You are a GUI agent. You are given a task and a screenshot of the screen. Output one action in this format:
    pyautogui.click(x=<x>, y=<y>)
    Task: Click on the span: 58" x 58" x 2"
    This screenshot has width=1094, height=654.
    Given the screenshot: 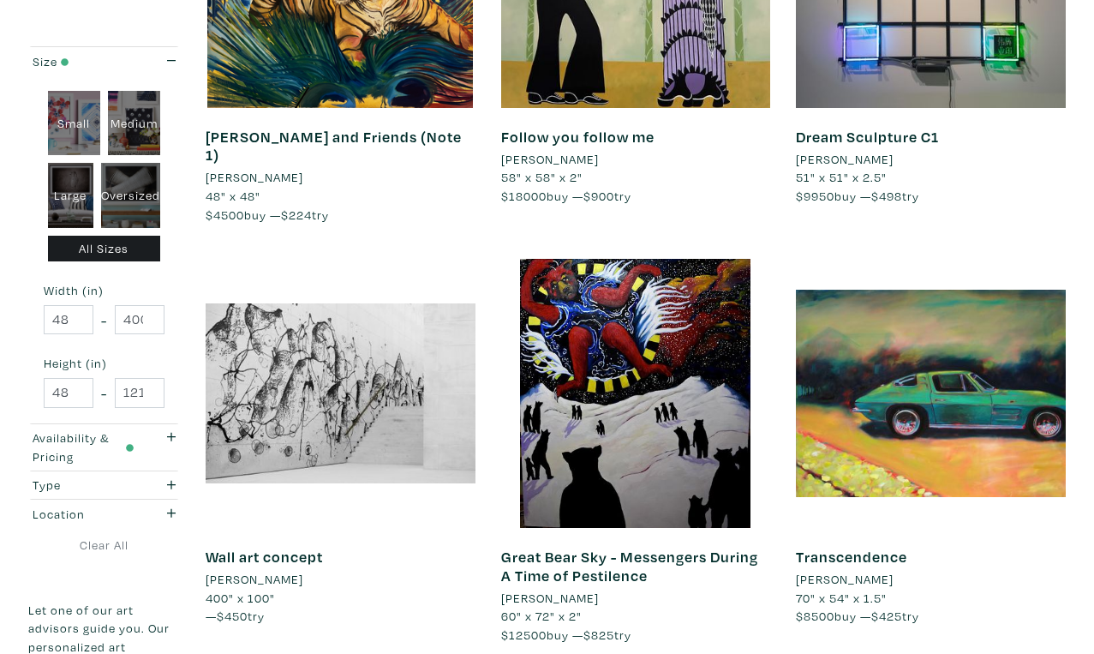 What is the action you would take?
    pyautogui.click(x=541, y=176)
    